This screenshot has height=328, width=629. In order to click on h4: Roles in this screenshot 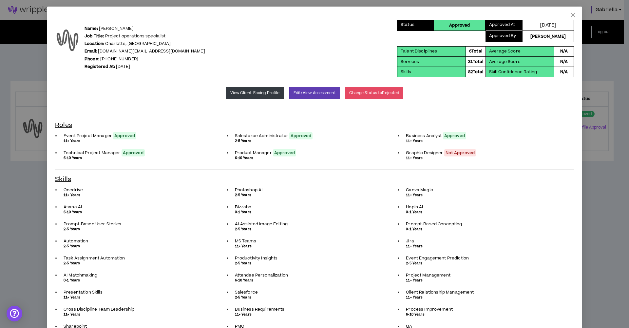, I will do `click(314, 125)`.